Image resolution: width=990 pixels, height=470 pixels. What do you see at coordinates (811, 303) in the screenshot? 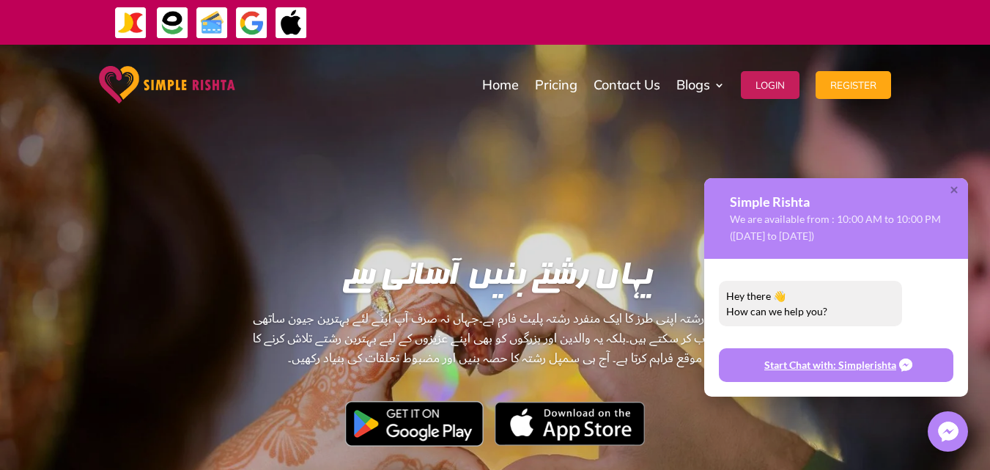
I see `div: Hey there 👋 How can we help you?` at bounding box center [811, 303].